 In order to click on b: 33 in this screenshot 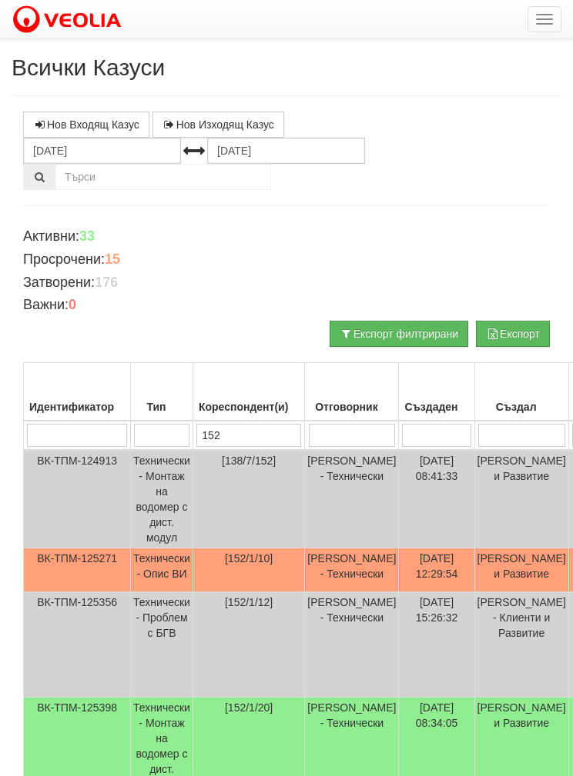, I will do `click(87, 236)`.